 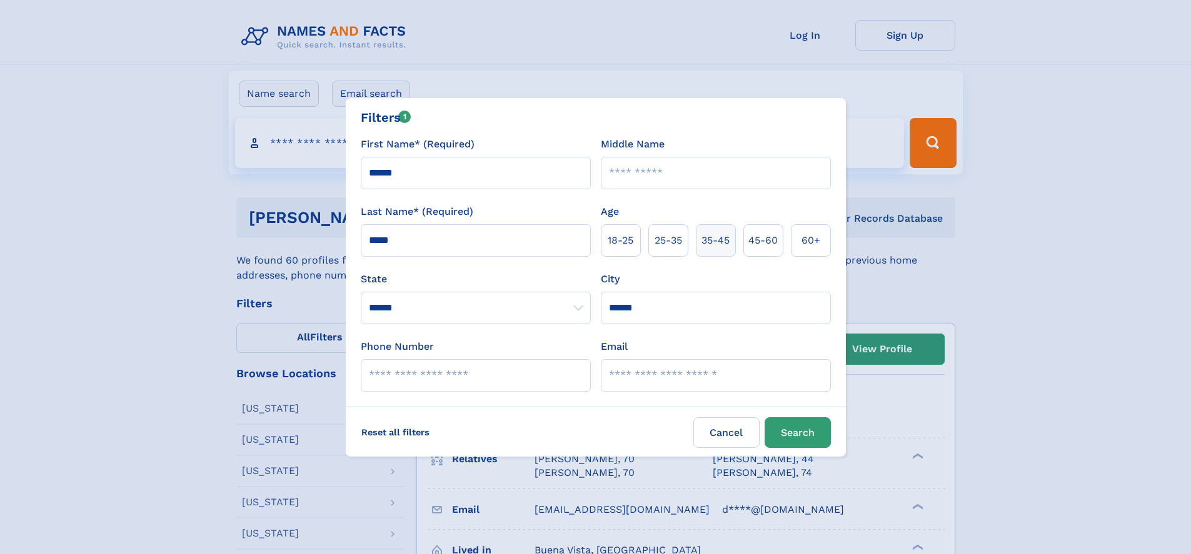 What do you see at coordinates (763, 241) in the screenshot?
I see `span: 45‑60` at bounding box center [763, 241].